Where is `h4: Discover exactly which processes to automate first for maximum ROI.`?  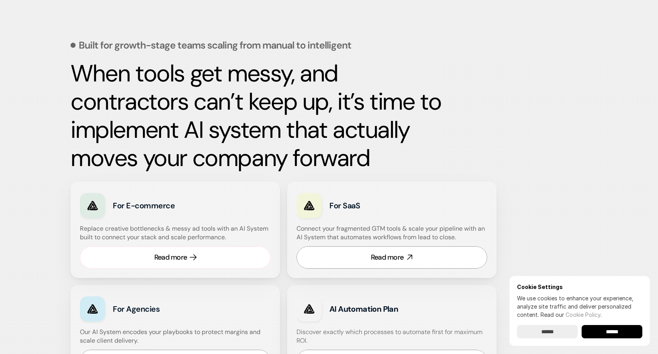
h4: Discover exactly which processes to automate first for maximum ROI. is located at coordinates (392, 337).